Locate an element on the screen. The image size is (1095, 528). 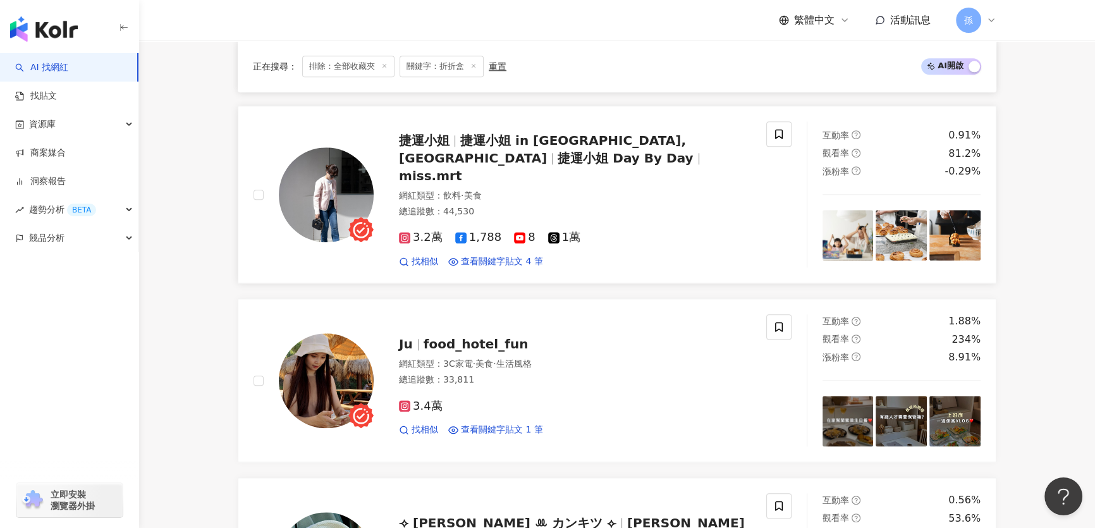
div: 總追蹤數 ： 33,811 is located at coordinates (575, 380).